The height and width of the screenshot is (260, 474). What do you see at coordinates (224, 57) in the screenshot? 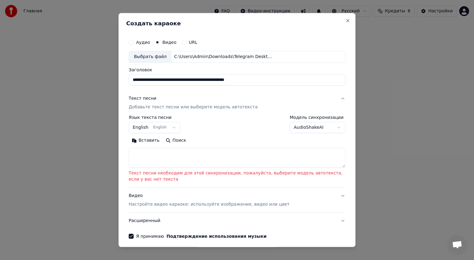
I see `div: C:\Users\Admin\Downloads\Telegram Desktop\Презентация_Microsoft_PowerPoint1_online_video_cutter_c...` at bounding box center [224, 57].